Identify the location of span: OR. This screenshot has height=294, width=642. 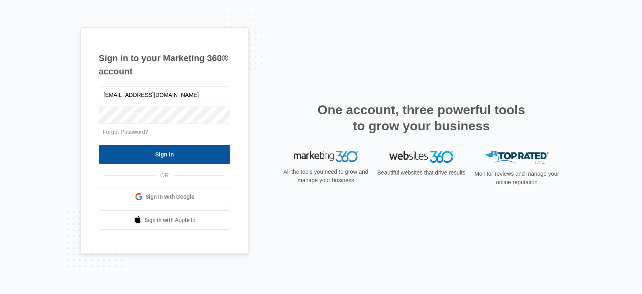
(165, 175).